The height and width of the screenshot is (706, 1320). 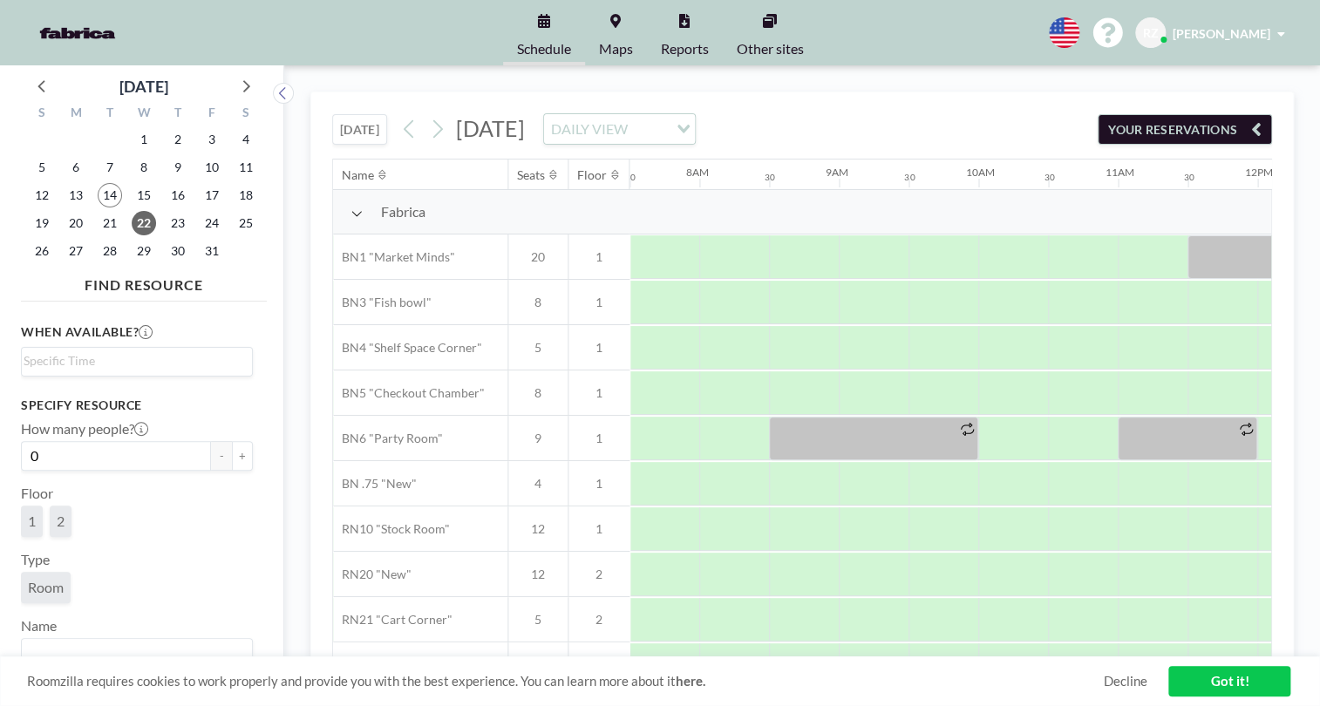 What do you see at coordinates (144, 114) in the screenshot?
I see `div: W` at bounding box center [144, 114].